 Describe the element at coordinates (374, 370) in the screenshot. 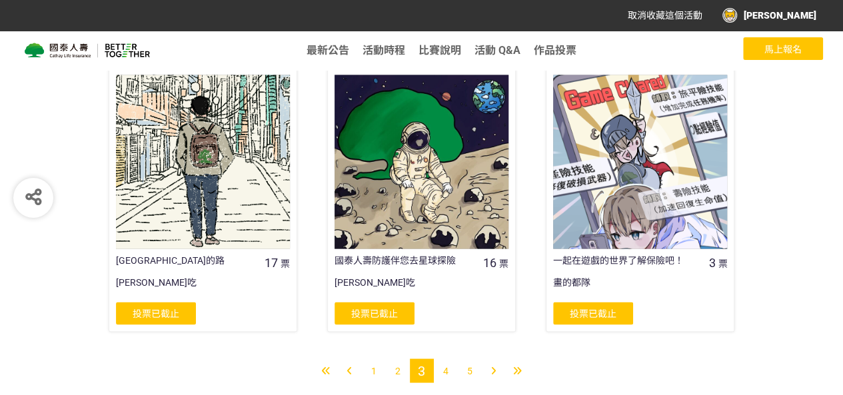

I see `span: 1` at that location.